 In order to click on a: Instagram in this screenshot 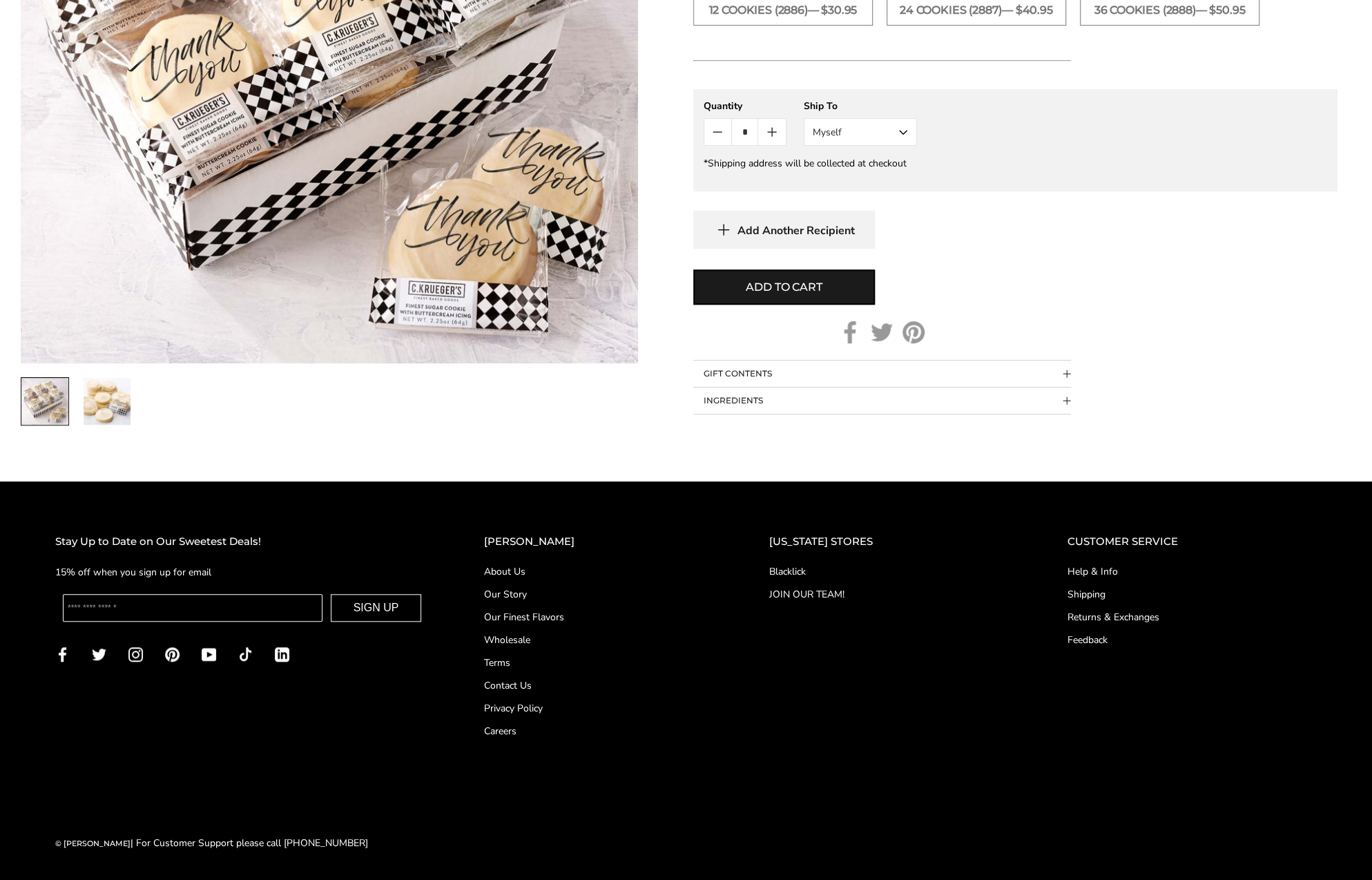, I will do `click(135, 653)`.